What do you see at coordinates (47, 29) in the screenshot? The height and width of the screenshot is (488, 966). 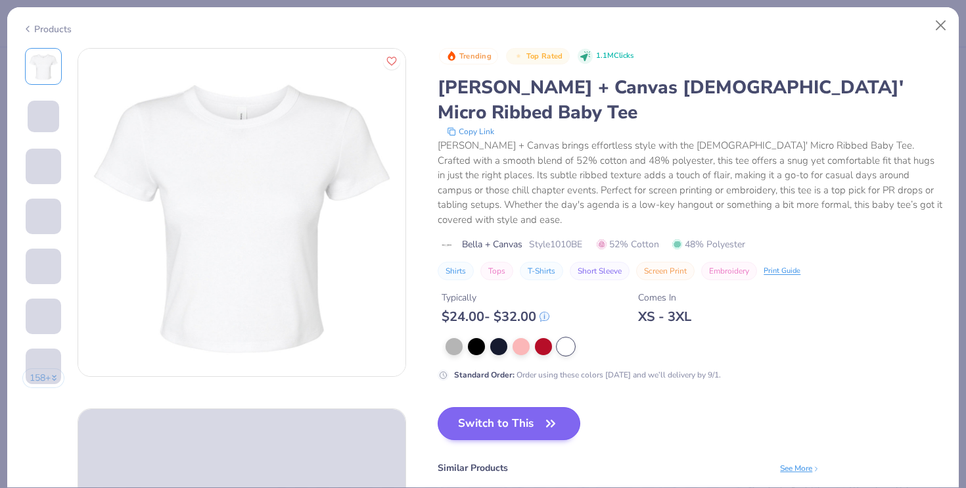 I see `div: Products` at bounding box center [47, 29].